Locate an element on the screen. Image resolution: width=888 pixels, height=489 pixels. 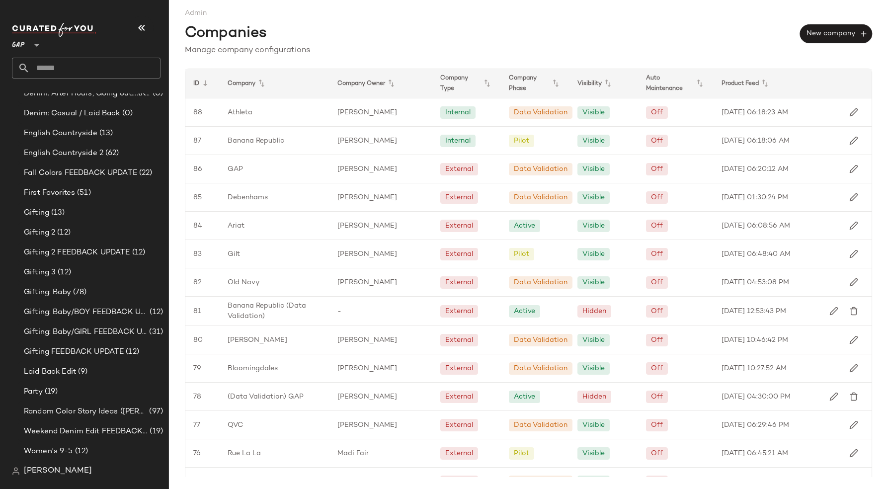
span: QVC is located at coordinates (235, 425).